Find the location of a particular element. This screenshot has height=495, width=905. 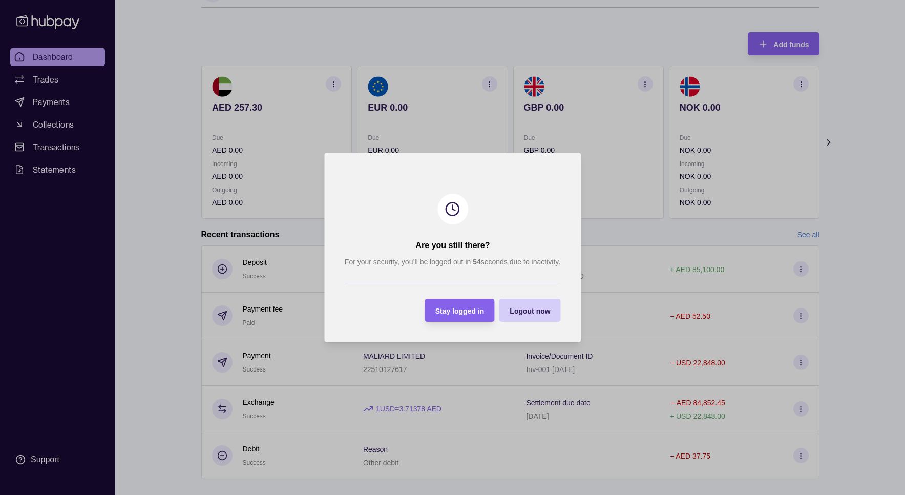

button: Stay logged in is located at coordinates (460, 310).